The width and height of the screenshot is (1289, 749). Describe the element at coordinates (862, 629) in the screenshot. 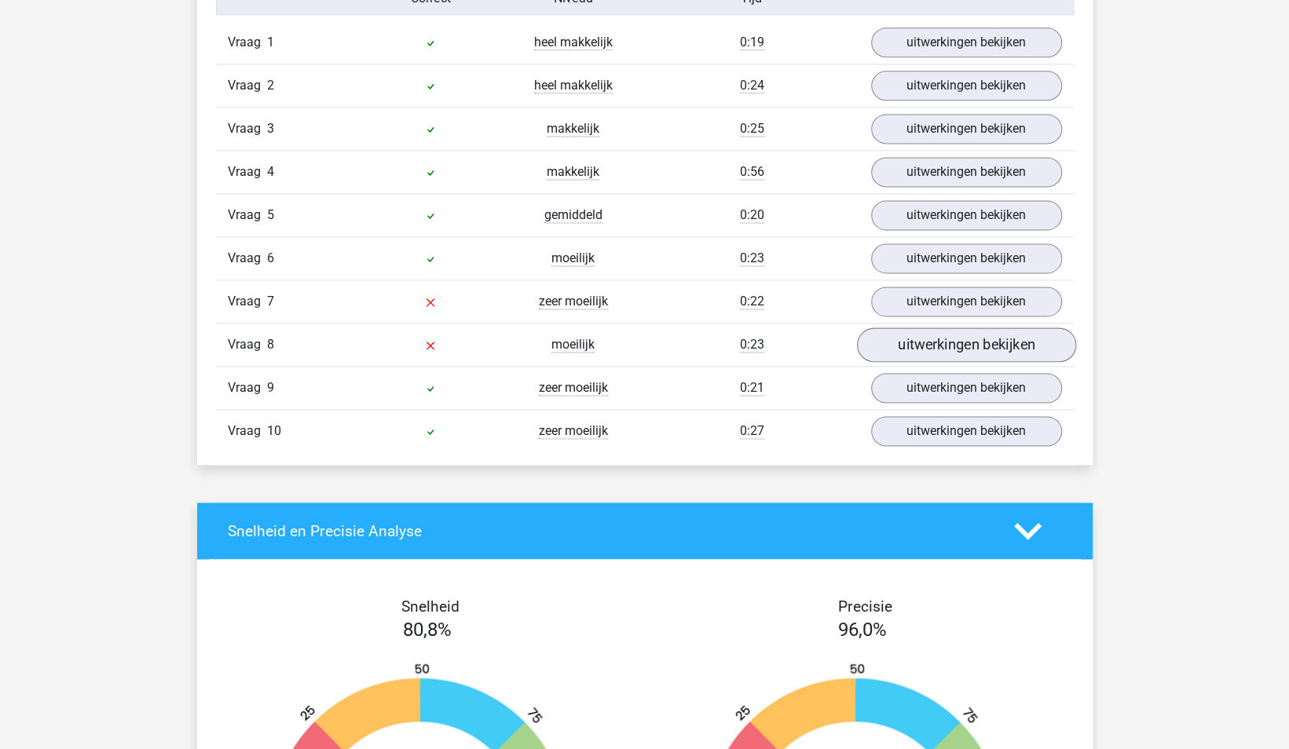

I see `span: 96,0%` at that location.